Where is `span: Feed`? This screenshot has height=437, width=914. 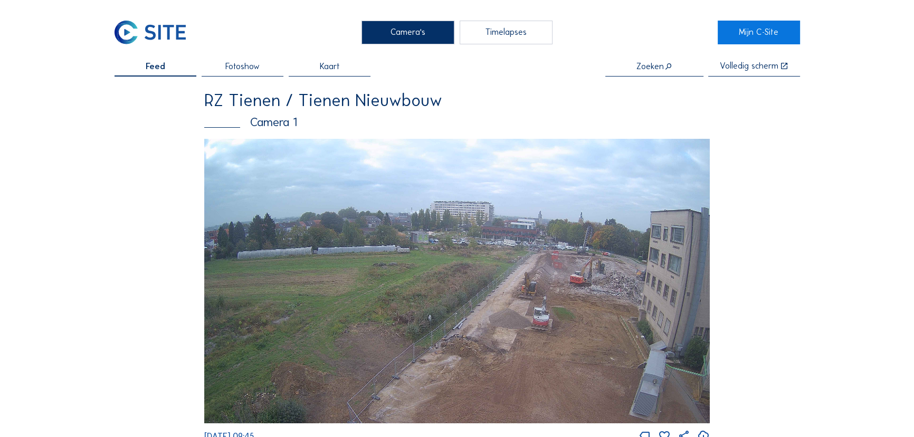
span: Feed is located at coordinates (155, 66).